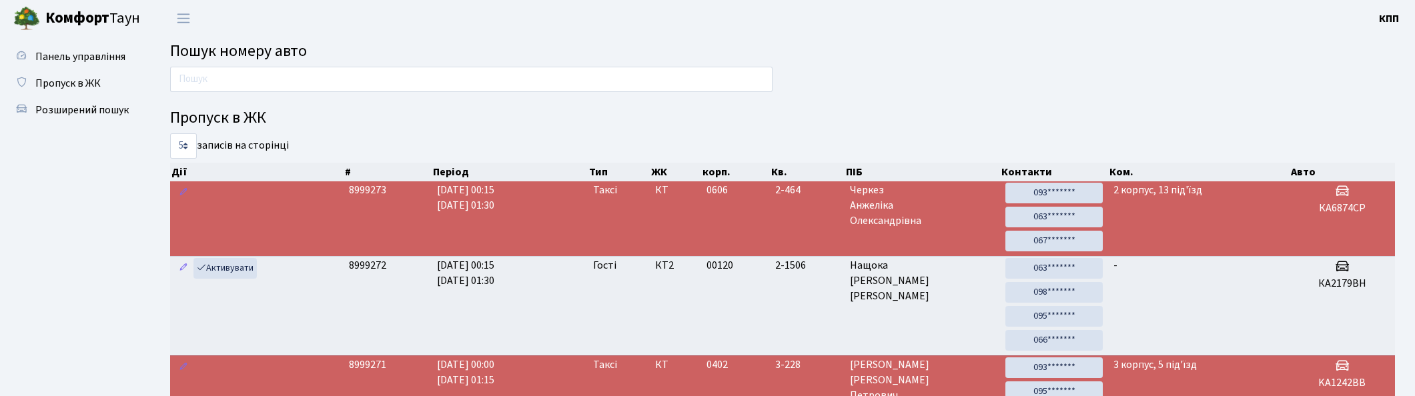 This screenshot has height=396, width=1415. Describe the element at coordinates (717, 190) in the screenshot. I see `span: 0606` at that location.